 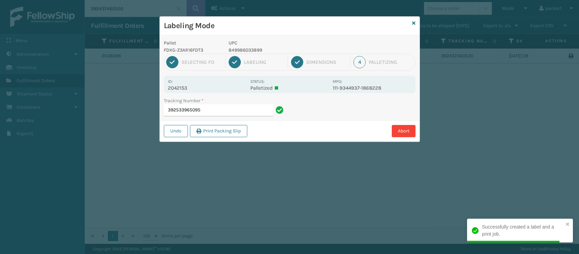 What do you see at coordinates (176, 131) in the screenshot?
I see `button: Undo` at bounding box center [176, 131].